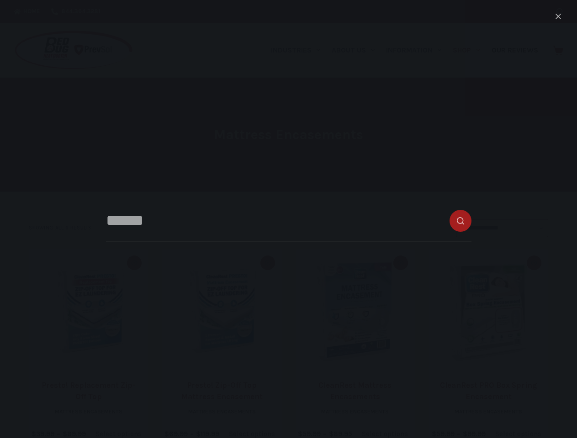 The width and height of the screenshot is (577, 438). Describe the element at coordinates (340, 434) in the screenshot. I see `bdi: 89.95` at that location.